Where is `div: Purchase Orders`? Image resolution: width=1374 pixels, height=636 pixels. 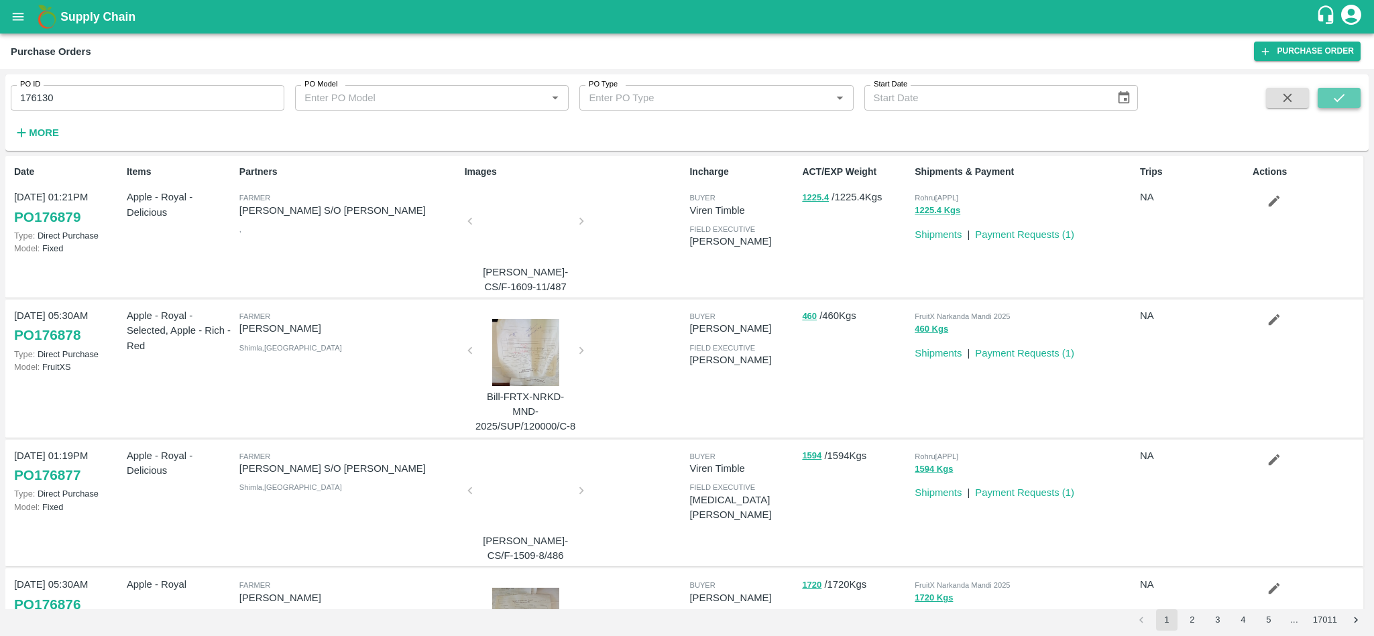
div: Purchase Orders is located at coordinates (51, 52).